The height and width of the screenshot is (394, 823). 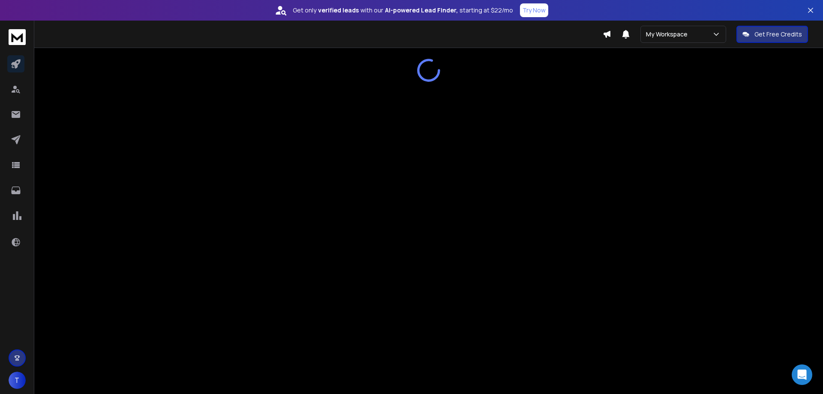 I want to click on p: Get Free Credits, so click(x=778, y=34).